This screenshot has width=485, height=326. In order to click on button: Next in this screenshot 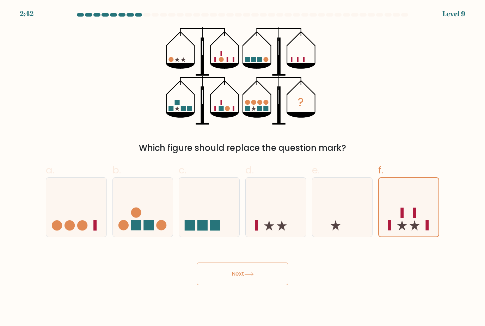, I will do `click(242, 274)`.